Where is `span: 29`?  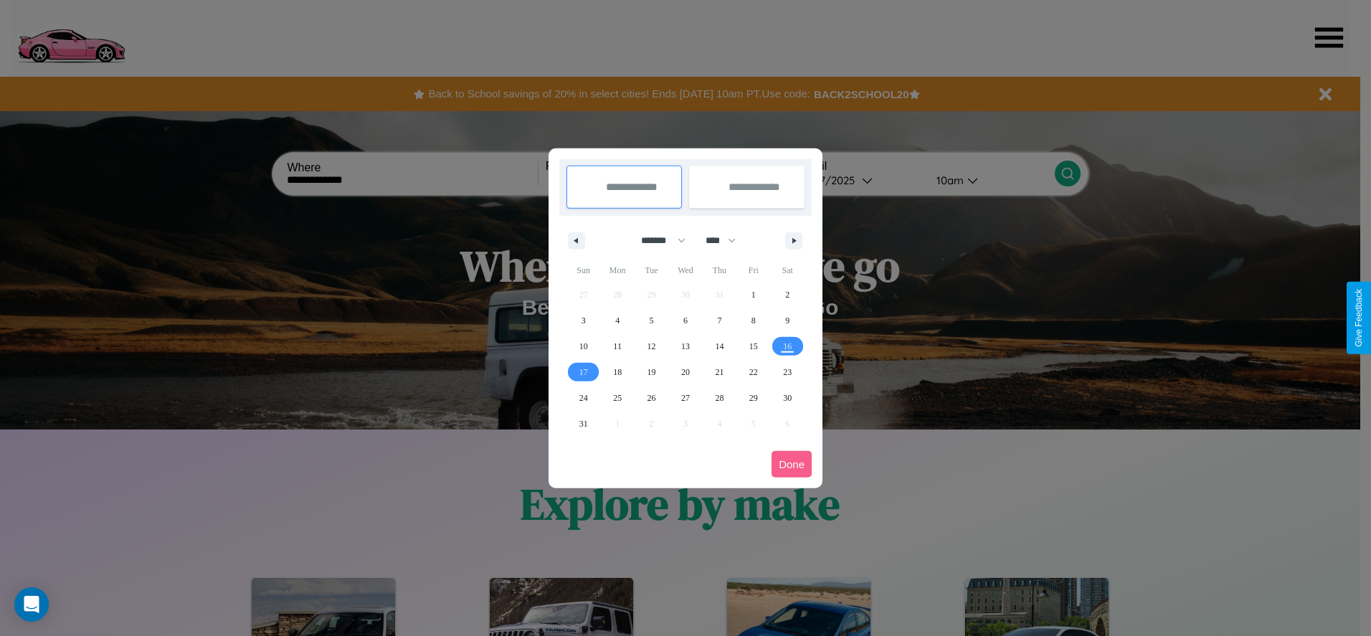 span: 29 is located at coordinates (753, 398).